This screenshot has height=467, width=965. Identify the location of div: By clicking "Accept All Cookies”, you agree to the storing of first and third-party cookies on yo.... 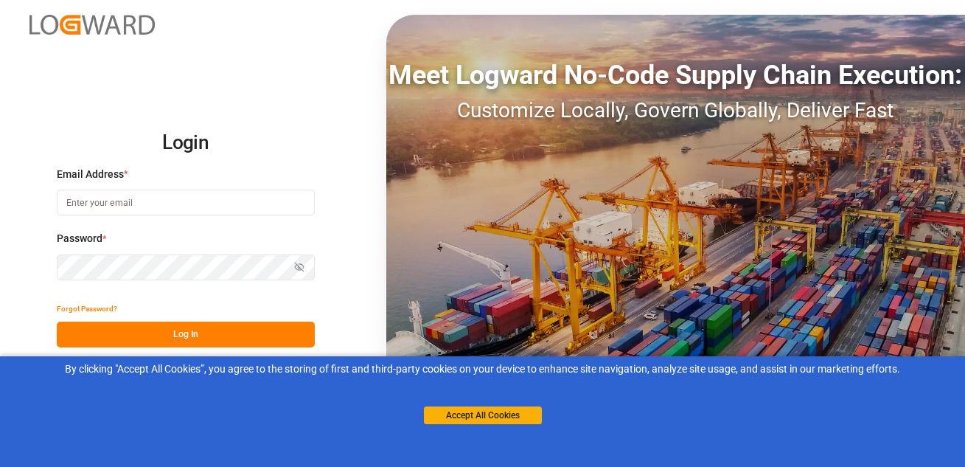
(482, 369).